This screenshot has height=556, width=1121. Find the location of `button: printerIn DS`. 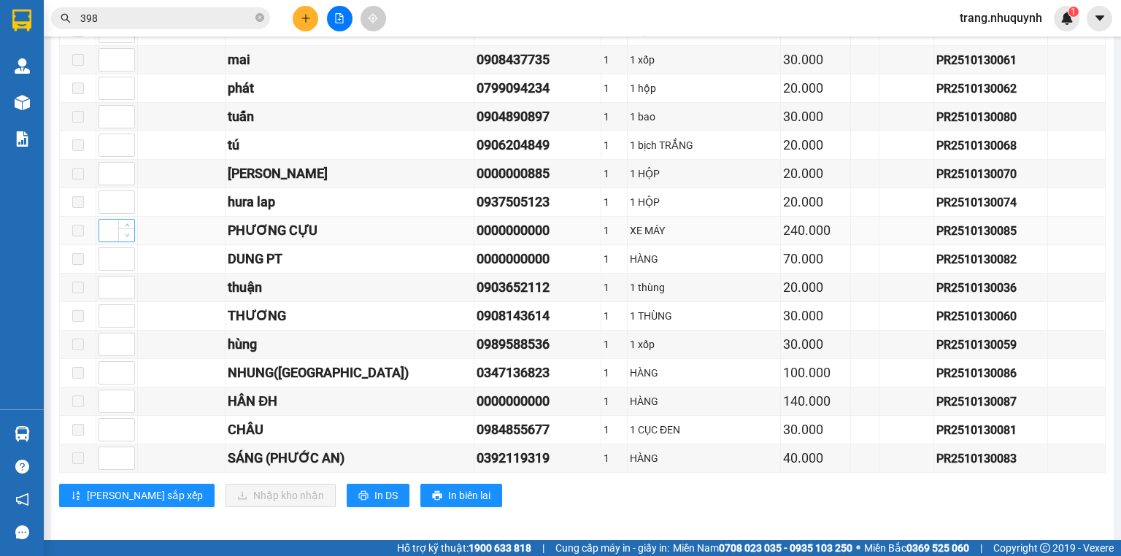

button: printerIn DS is located at coordinates (378, 496).